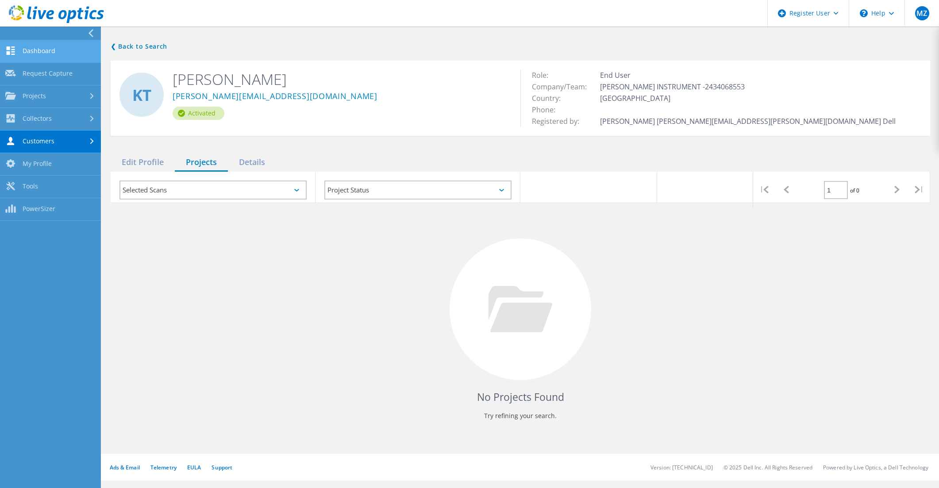 Image resolution: width=939 pixels, height=488 pixels. What do you see at coordinates (222, 467) in the screenshot?
I see `a: Support` at bounding box center [222, 467].